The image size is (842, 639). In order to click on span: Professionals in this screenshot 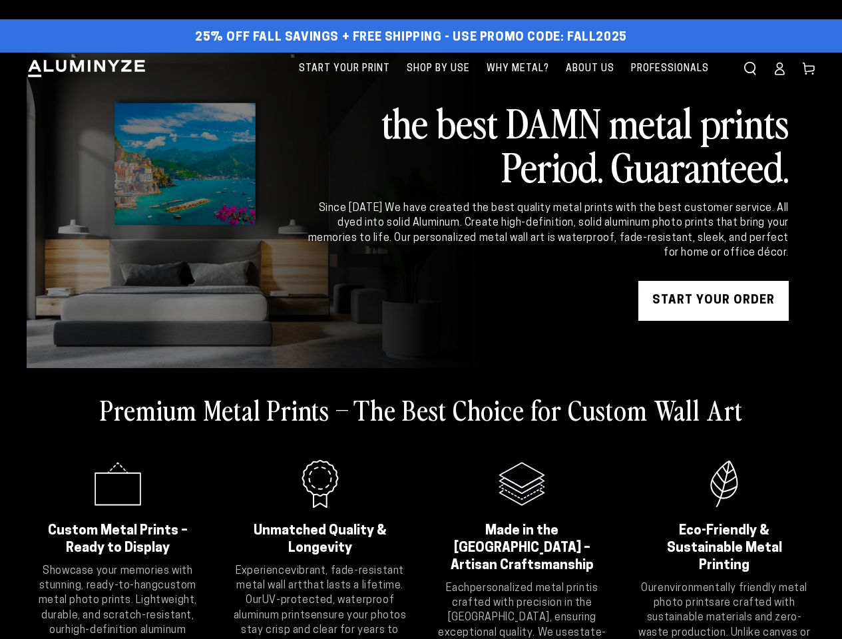, I will do `click(670, 69)`.